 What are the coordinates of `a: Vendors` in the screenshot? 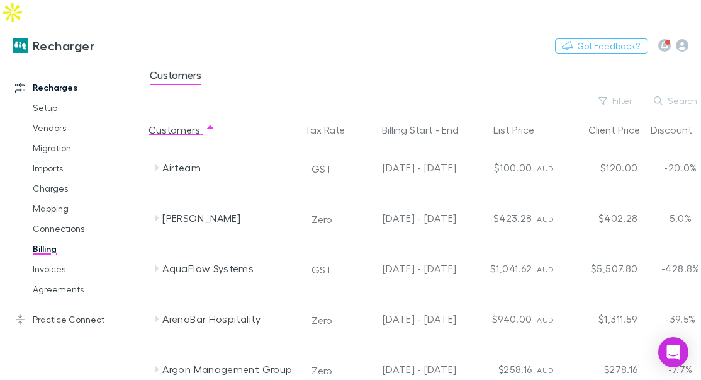 It's located at (83, 128).